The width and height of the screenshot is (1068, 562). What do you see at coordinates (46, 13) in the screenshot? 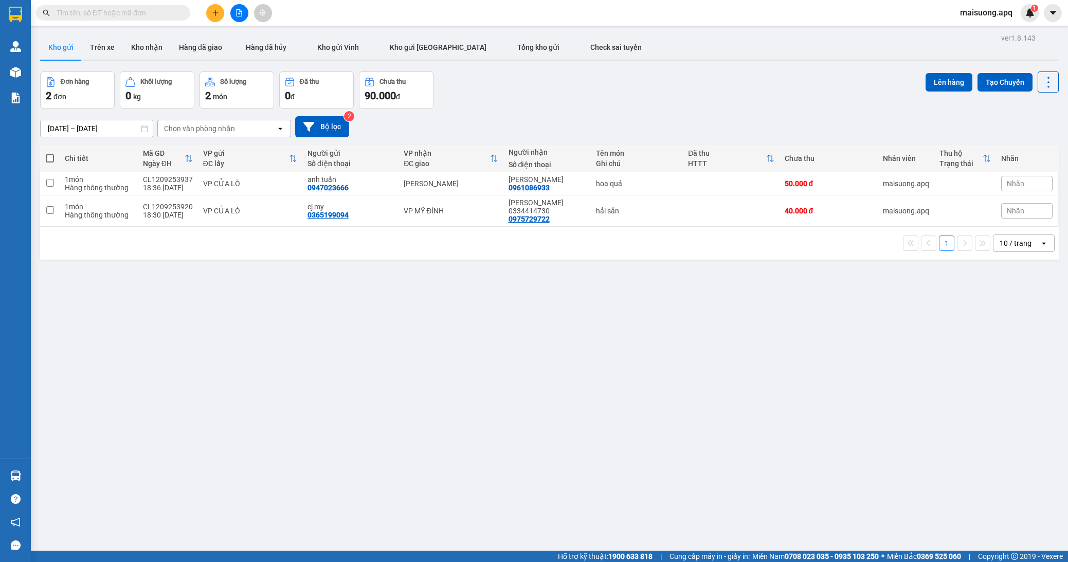
I see `span: search` at bounding box center [46, 13].